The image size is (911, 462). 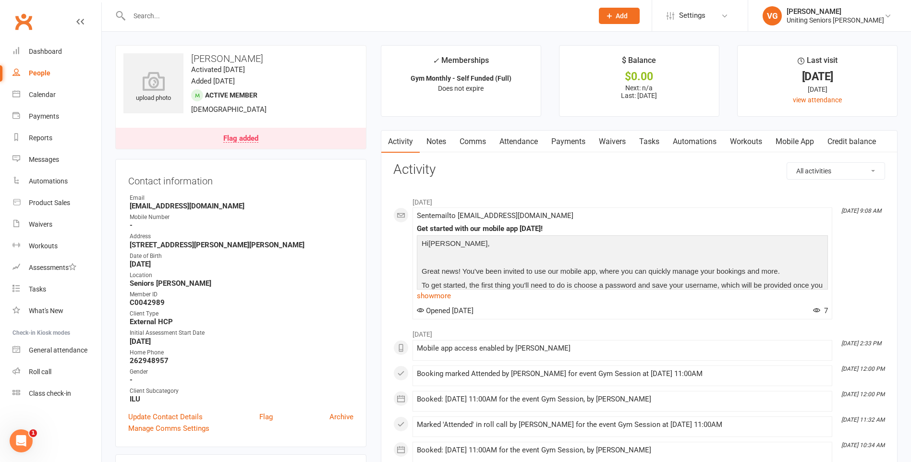 What do you see at coordinates (57, 138) in the screenshot?
I see `a: Reports` at bounding box center [57, 138].